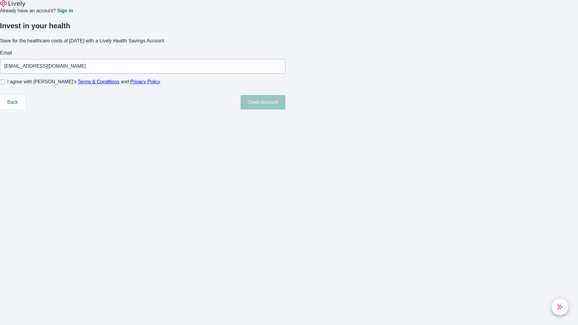  What do you see at coordinates (65, 11) in the screenshot?
I see `div: Sign in` at bounding box center [65, 11].